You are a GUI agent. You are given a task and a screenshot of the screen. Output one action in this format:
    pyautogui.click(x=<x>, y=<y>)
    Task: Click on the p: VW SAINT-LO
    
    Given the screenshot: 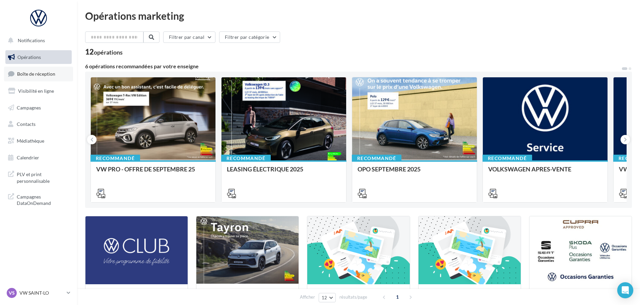 What is the action you would take?
    pyautogui.click(x=42, y=293)
    